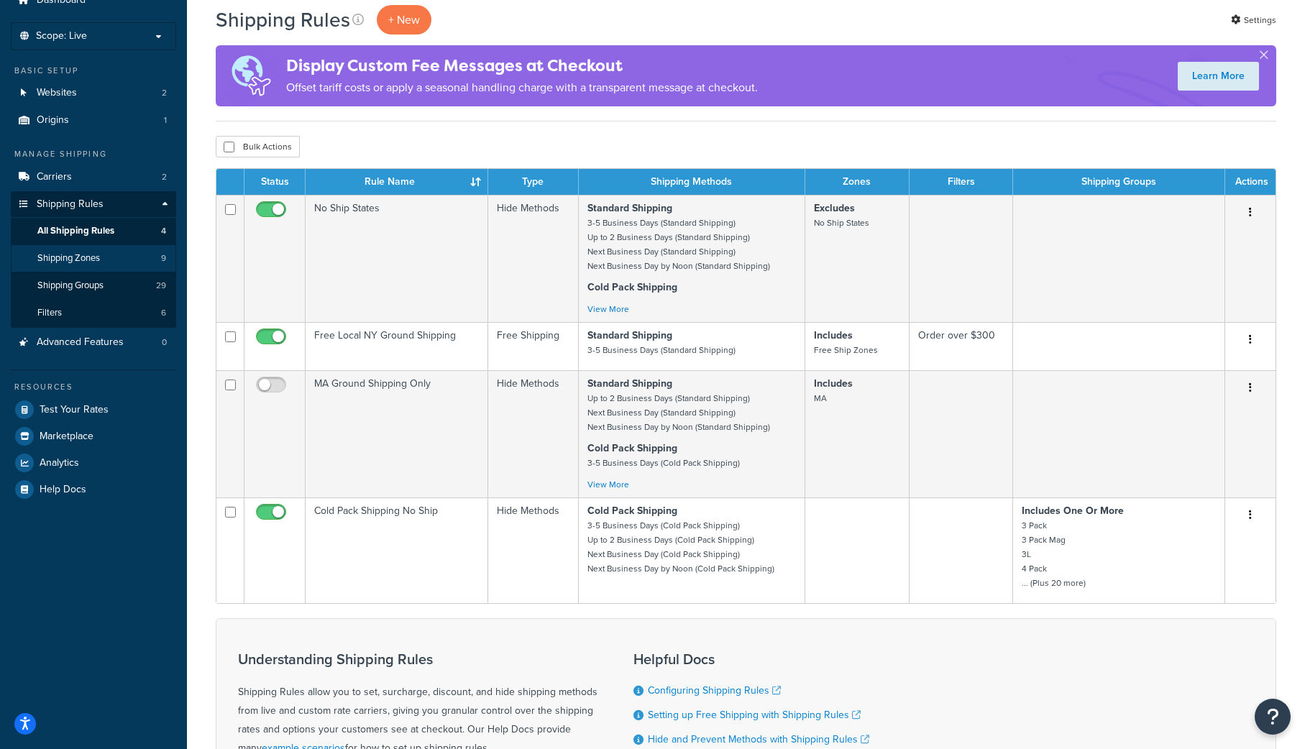 This screenshot has width=1305, height=749. What do you see at coordinates (52, 120) in the screenshot?
I see `span: Origins` at bounding box center [52, 120].